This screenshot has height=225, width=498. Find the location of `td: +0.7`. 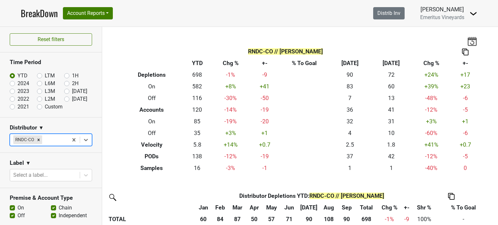

td: +0.7 is located at coordinates (465, 145).